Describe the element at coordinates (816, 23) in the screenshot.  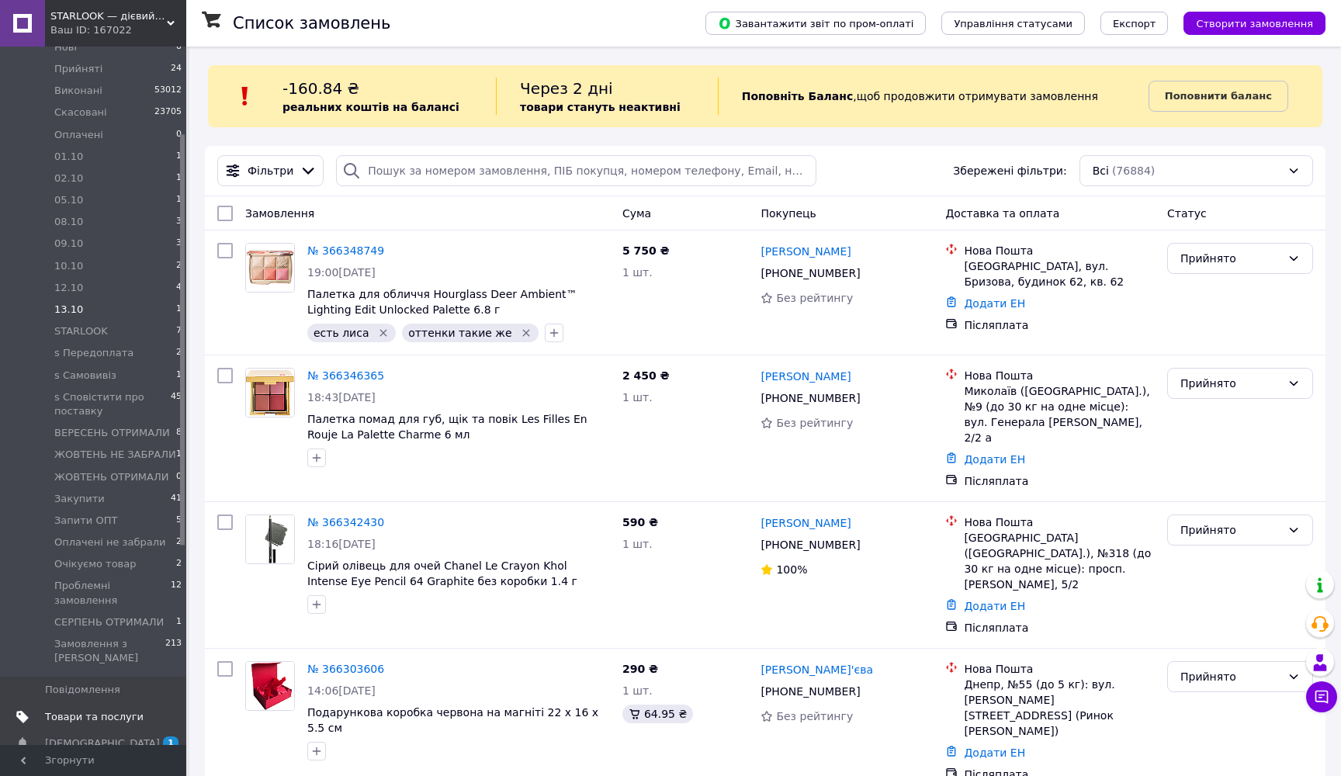
I see `button: Завантажити звіт по пром-оплаті` at that location.